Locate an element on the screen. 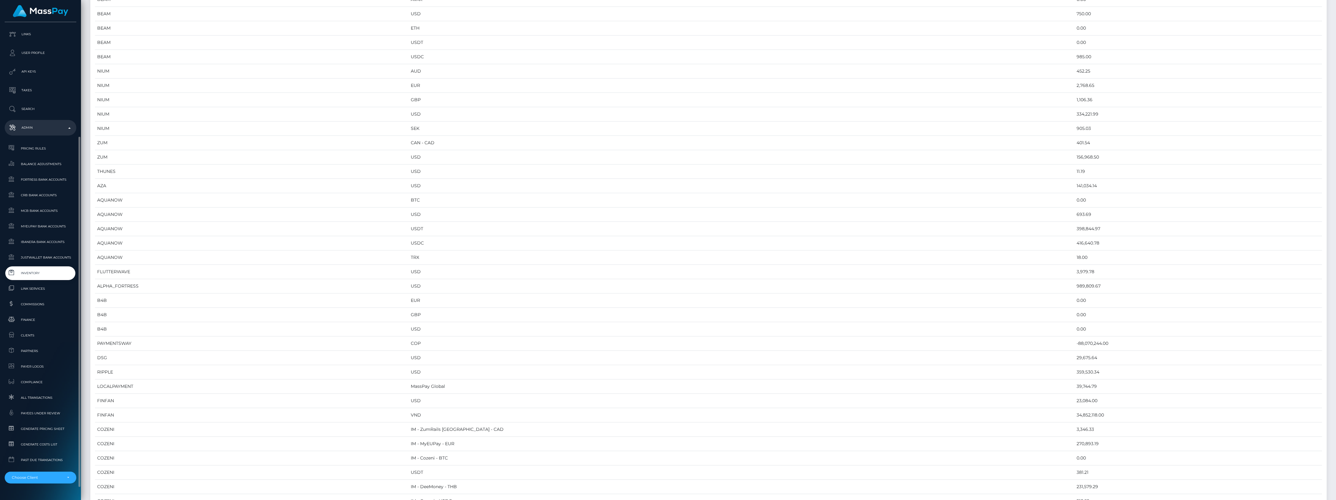 This screenshot has width=1336, height=500. td: 18.00 is located at coordinates (1198, 257).